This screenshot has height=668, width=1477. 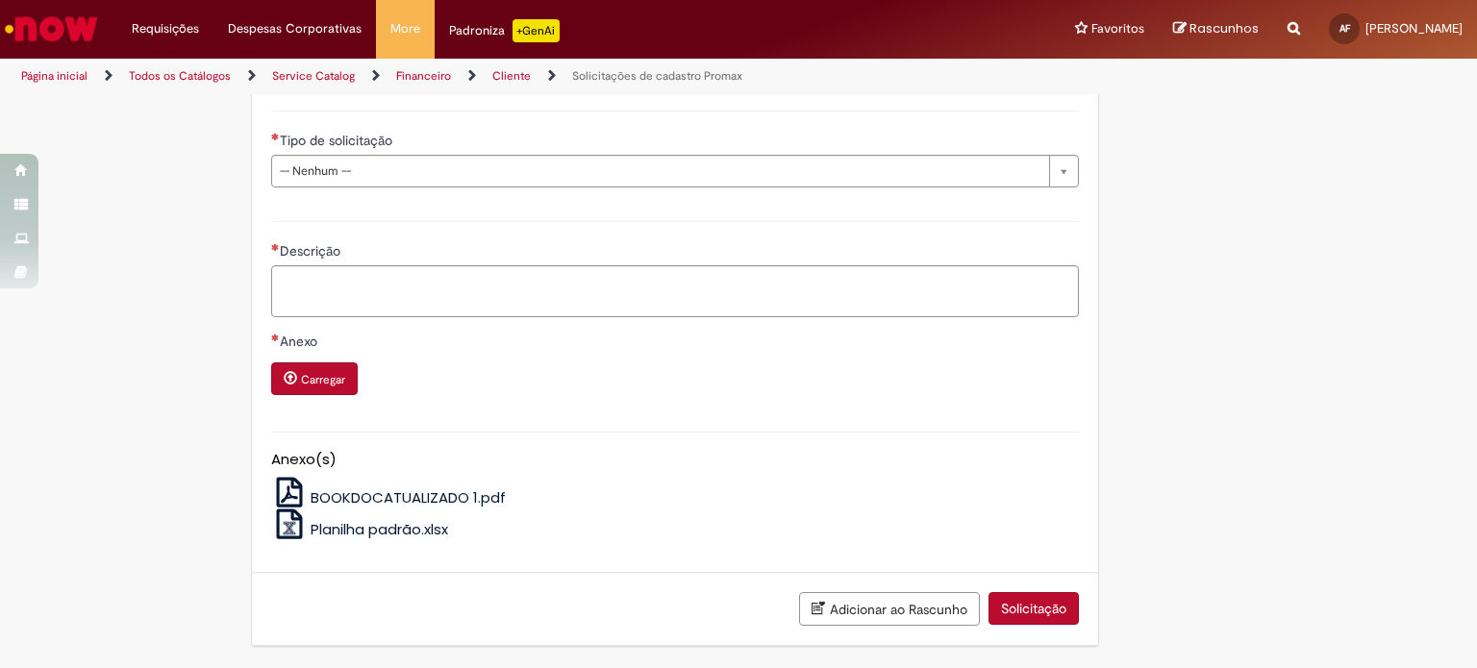 What do you see at coordinates (1224, 28) in the screenshot?
I see `span: Rascunhos` at bounding box center [1224, 28].